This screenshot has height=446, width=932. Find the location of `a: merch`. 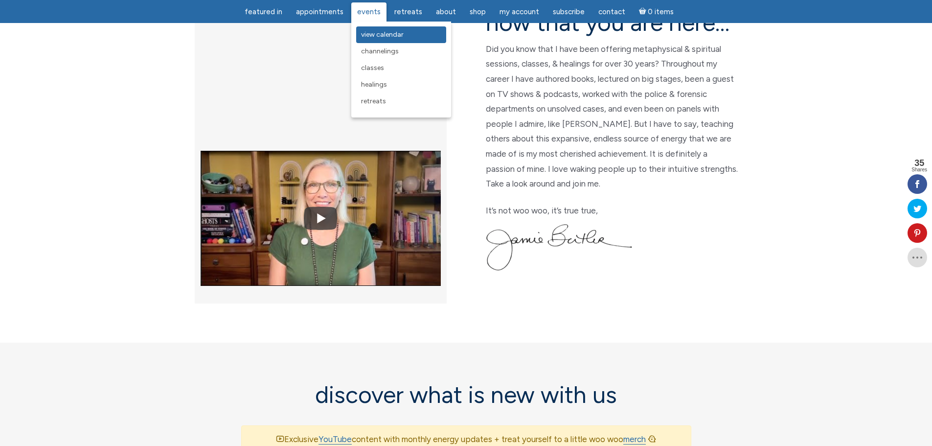

a: merch is located at coordinates (634, 439).